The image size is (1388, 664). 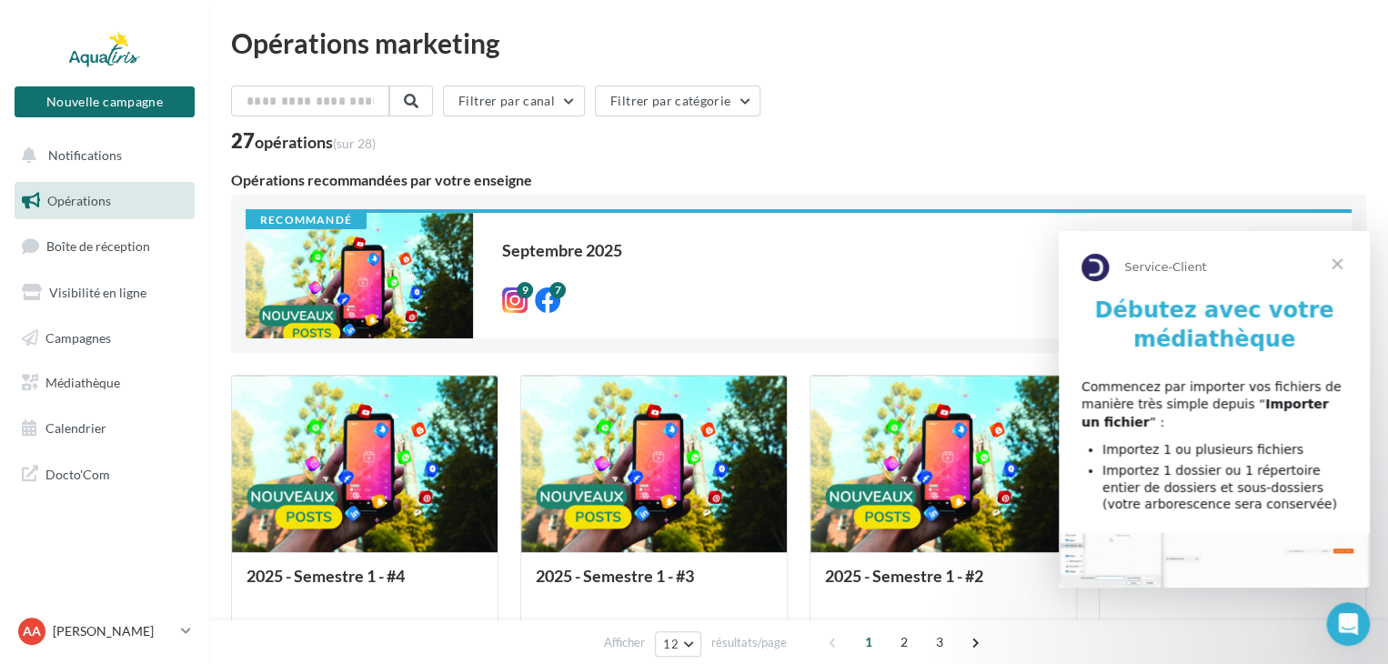 I want to click on div: Septembre 2025, so click(x=797, y=250).